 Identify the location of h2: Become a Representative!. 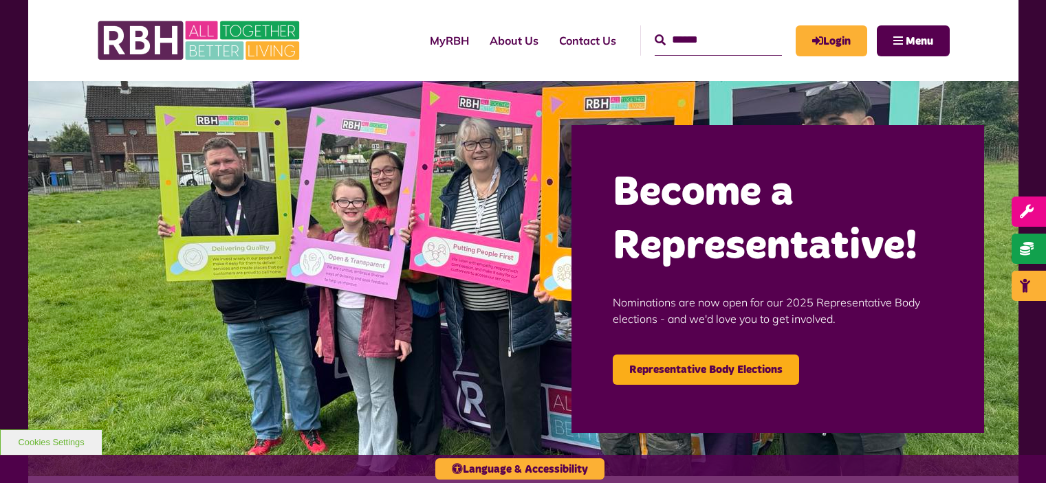
(778, 220).